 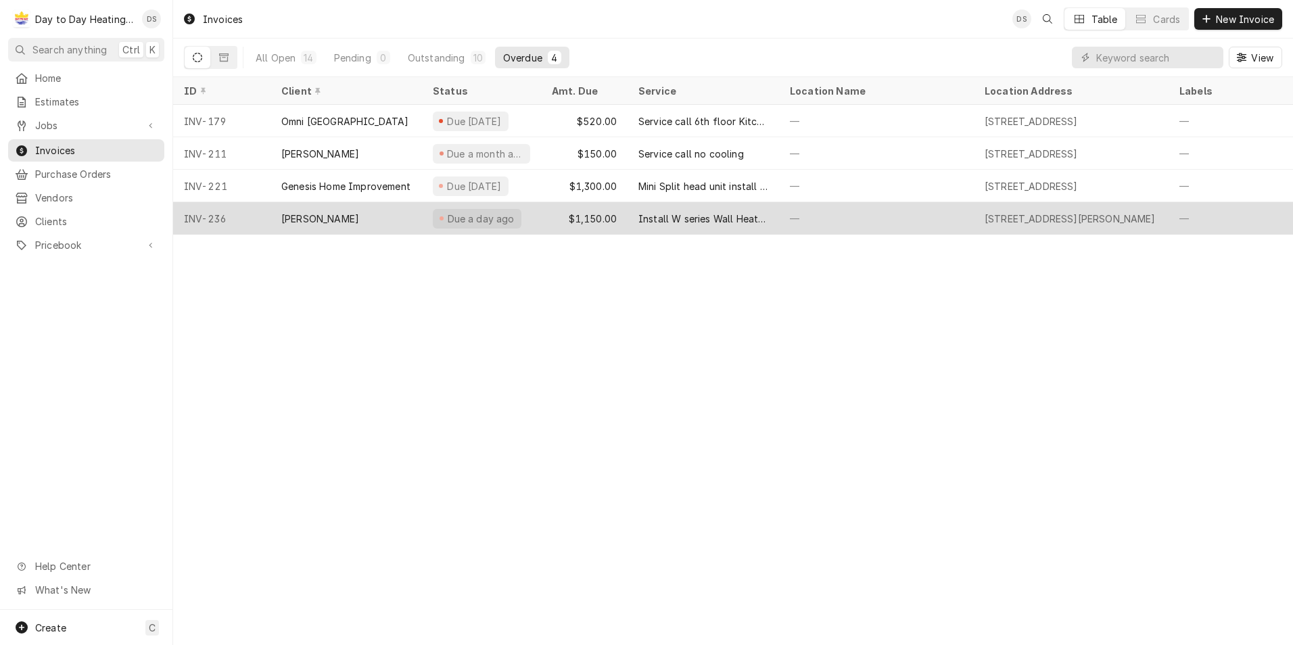 What do you see at coordinates (436, 57) in the screenshot?
I see `div: Outstanding` at bounding box center [436, 57].